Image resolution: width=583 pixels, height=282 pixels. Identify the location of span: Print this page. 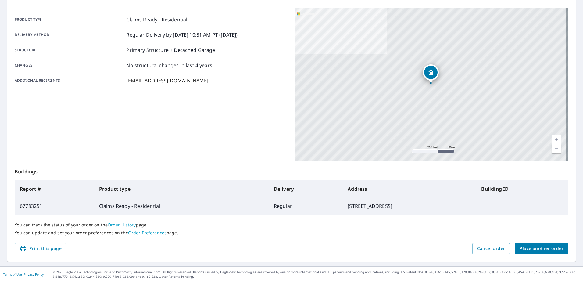
(41, 248).